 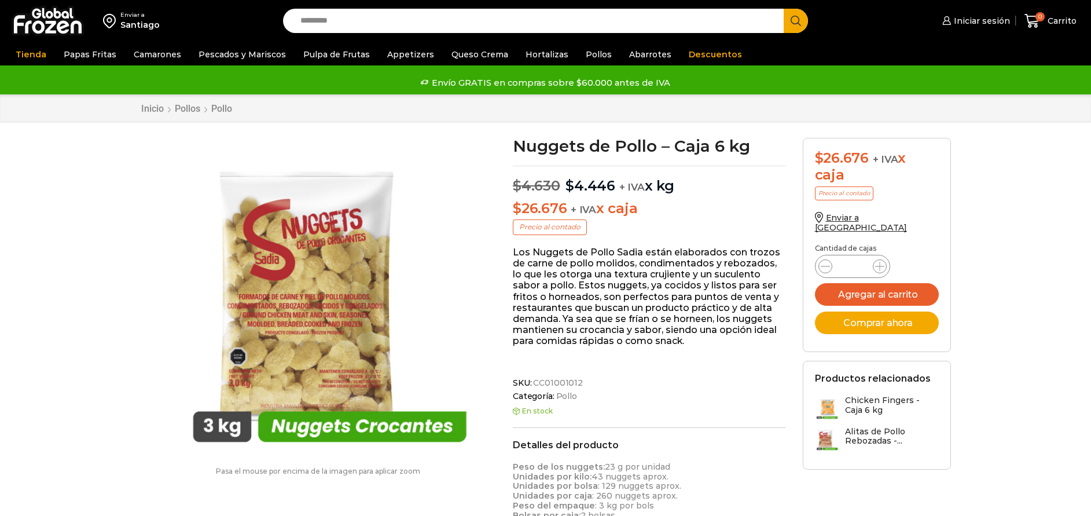 What do you see at coordinates (318, 471) in the screenshot?
I see `p: Pasa el mouse por encima de la imagen para aplicar zoom` at bounding box center [318, 471].